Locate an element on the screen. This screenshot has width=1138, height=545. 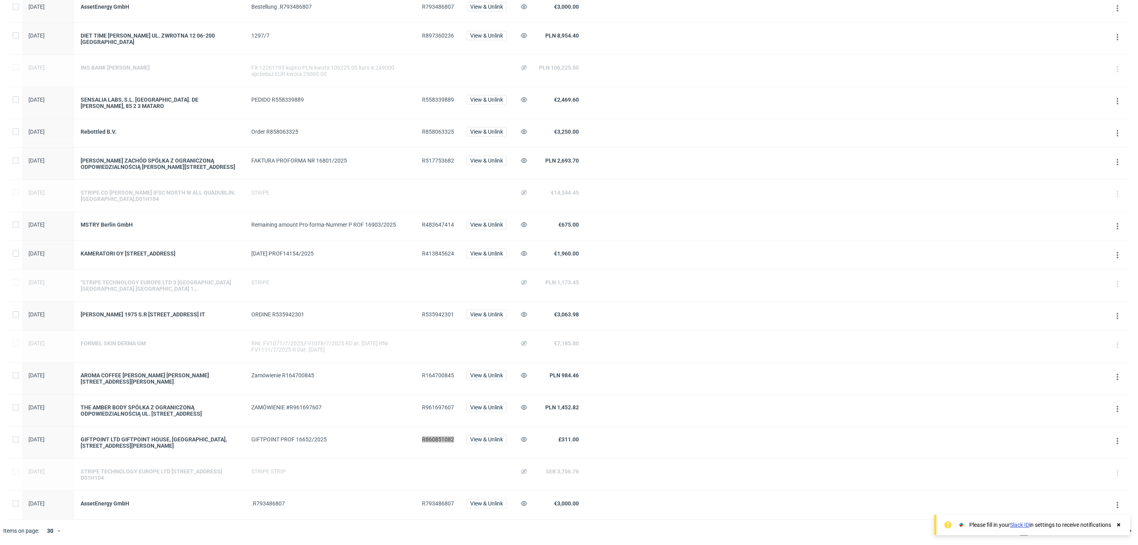
span: R535942301 is located at coordinates (438, 314).